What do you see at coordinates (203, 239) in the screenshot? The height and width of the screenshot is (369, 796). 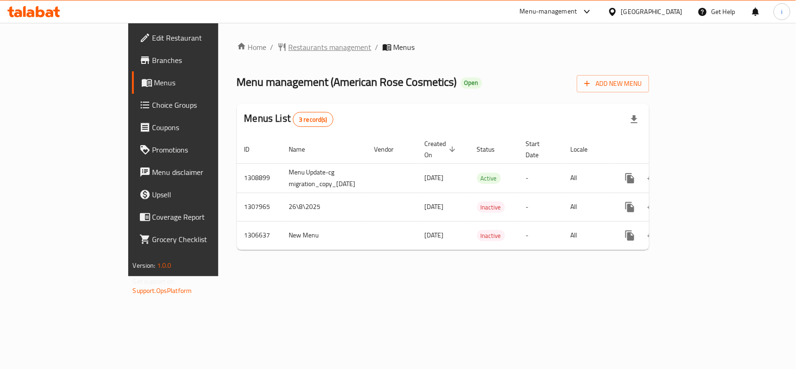 I see `span: Grocery Checklist` at bounding box center [203, 239].